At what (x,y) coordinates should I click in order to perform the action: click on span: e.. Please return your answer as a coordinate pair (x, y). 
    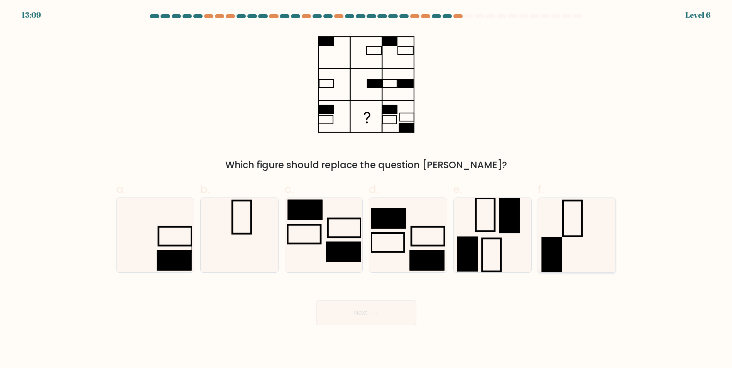
    Looking at the image, I should click on (457, 189).